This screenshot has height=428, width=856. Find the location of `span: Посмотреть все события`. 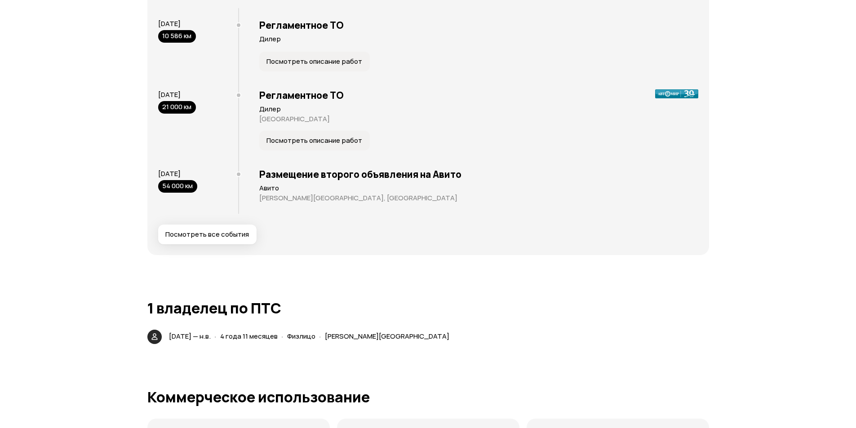

span: Посмотреть все события is located at coordinates (207, 235).